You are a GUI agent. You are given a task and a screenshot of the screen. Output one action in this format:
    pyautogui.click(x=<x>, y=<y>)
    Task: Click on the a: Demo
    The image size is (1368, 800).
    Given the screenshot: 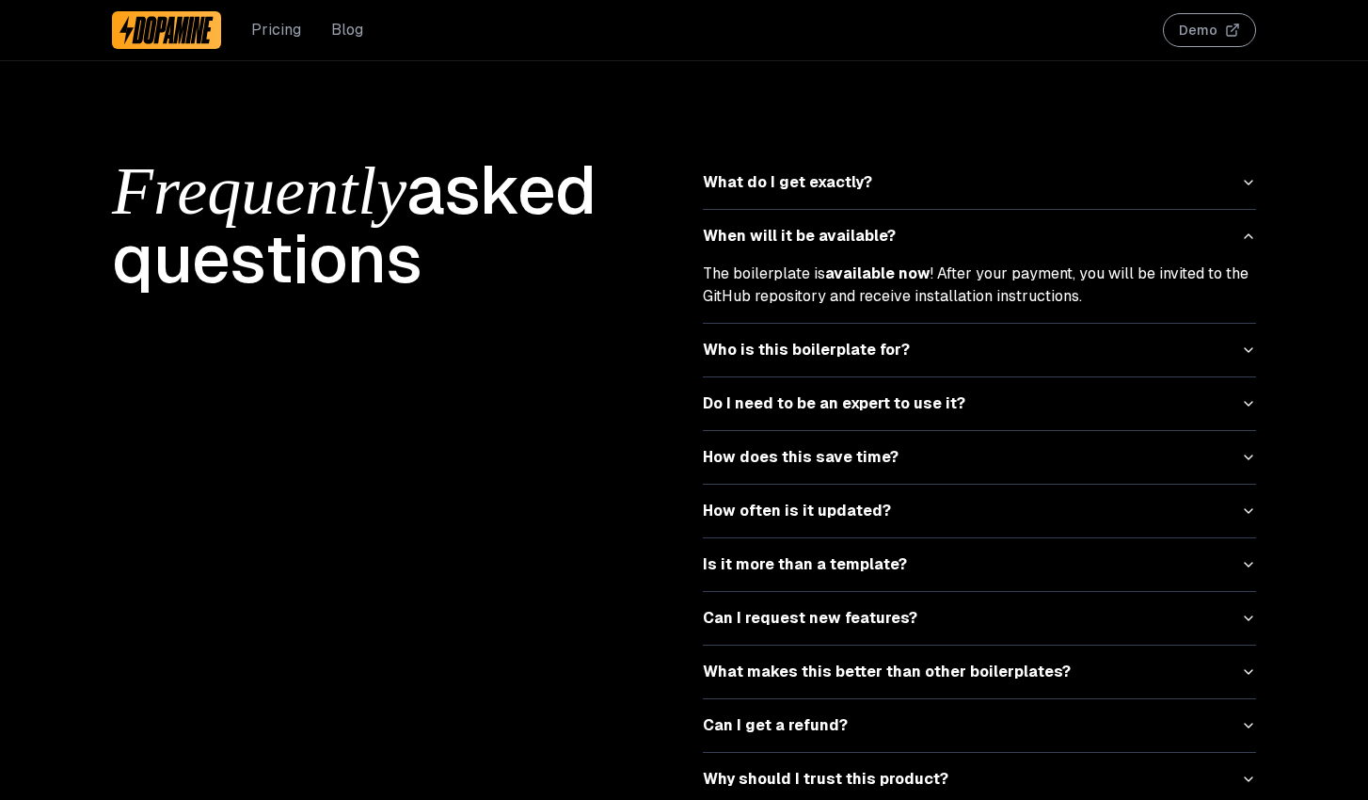 What is the action you would take?
    pyautogui.click(x=1209, y=30)
    